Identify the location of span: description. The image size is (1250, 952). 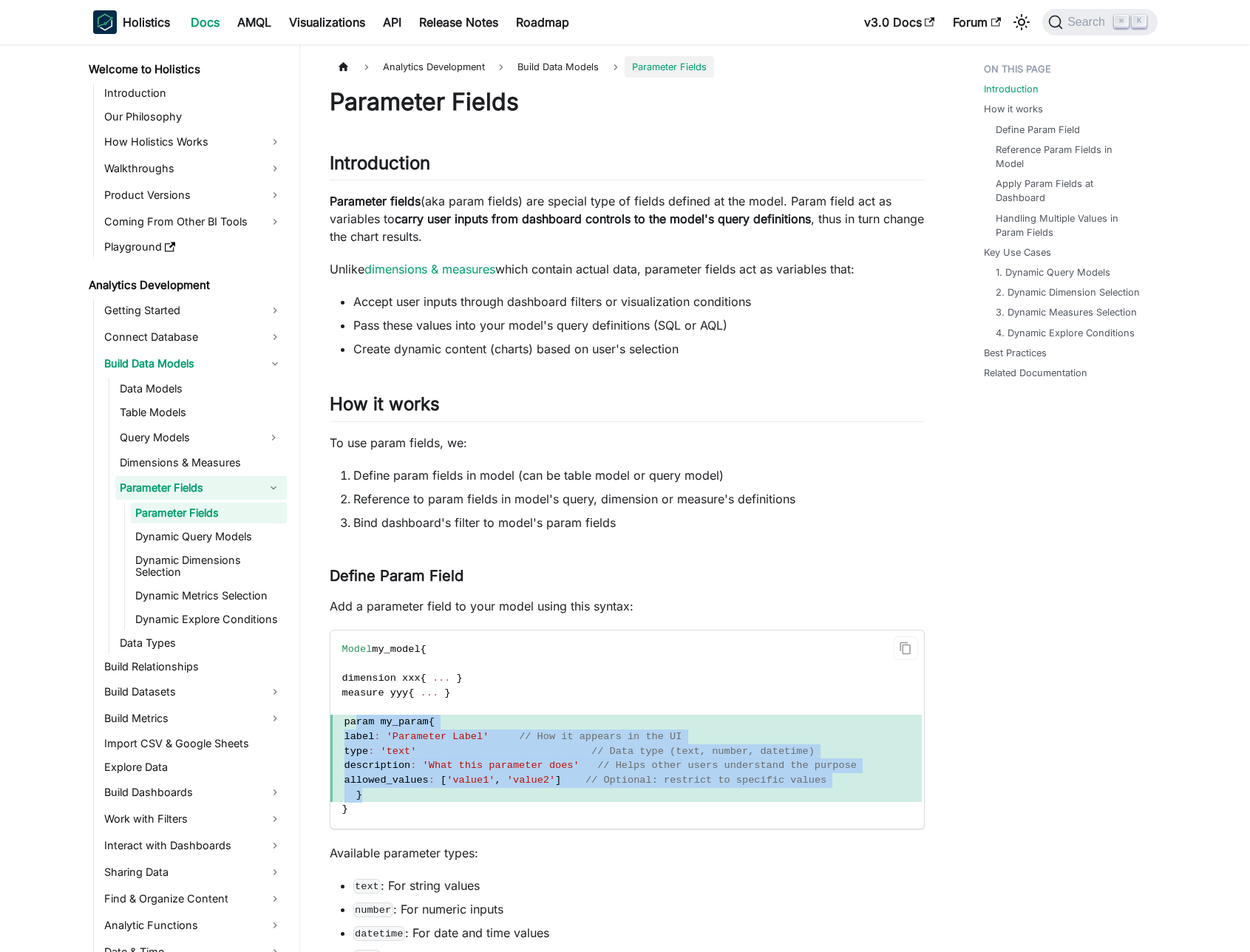
(378, 766).